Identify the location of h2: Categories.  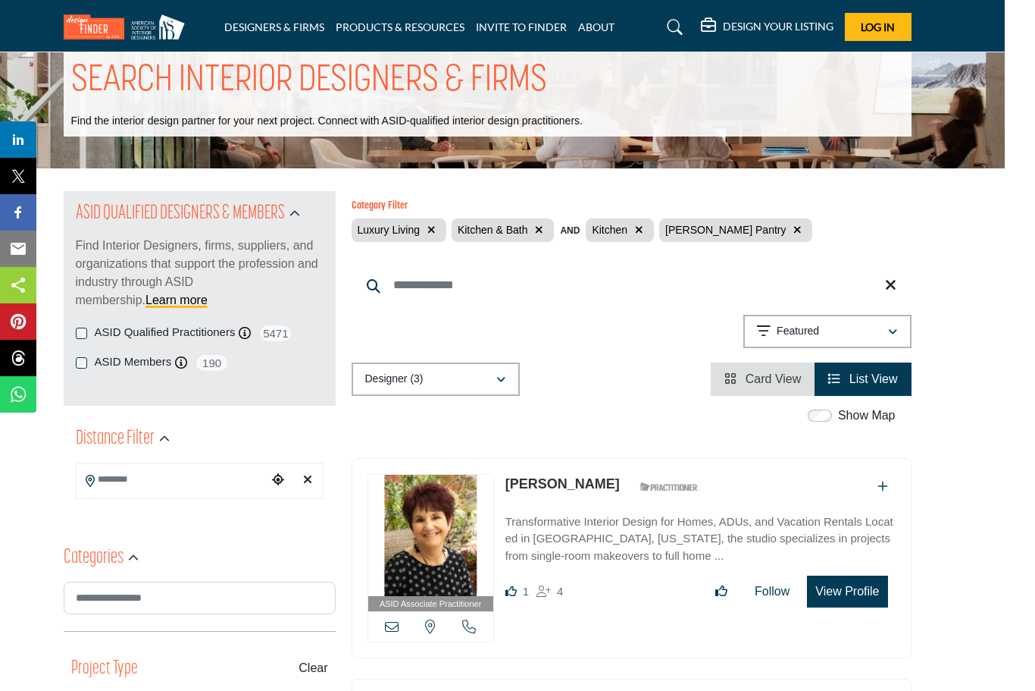
(93, 558).